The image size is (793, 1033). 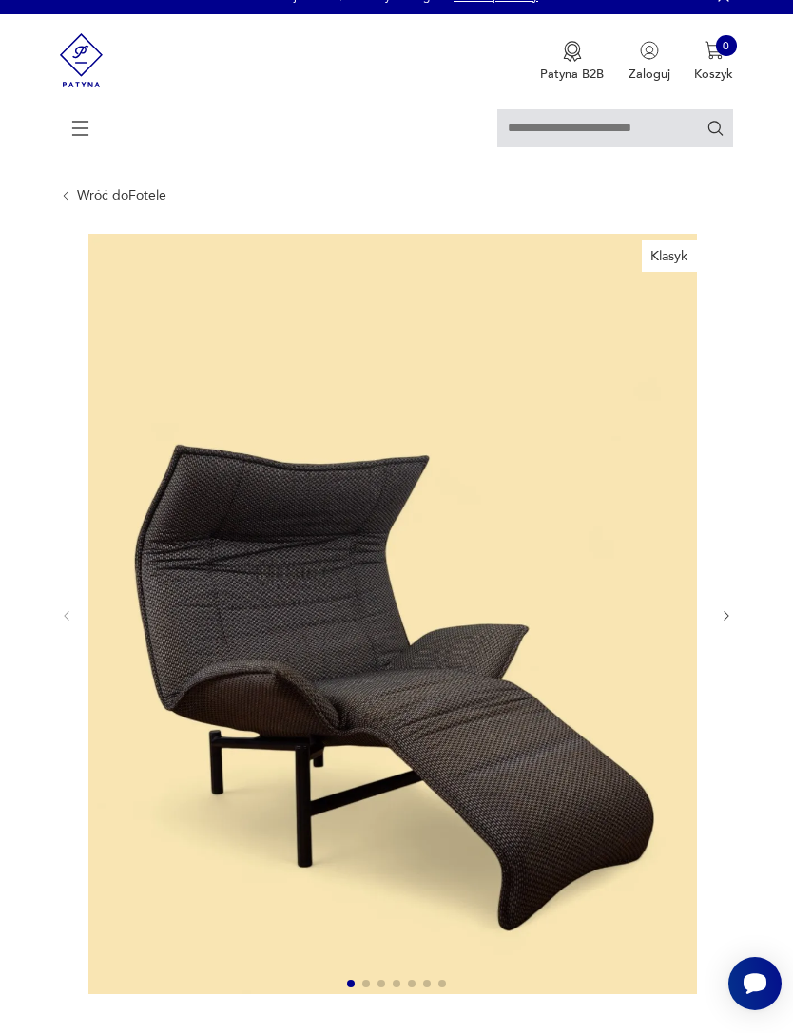 I want to click on p: Koszyk, so click(x=713, y=74).